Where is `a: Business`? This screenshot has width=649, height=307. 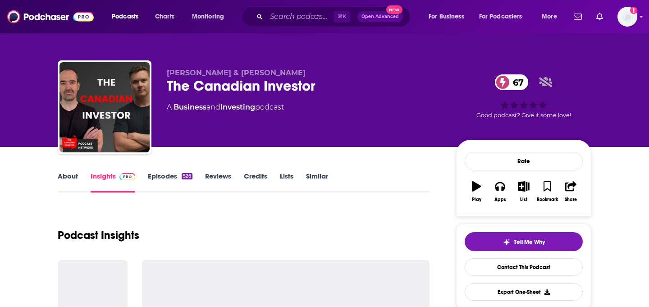 a: Business is located at coordinates (190, 107).